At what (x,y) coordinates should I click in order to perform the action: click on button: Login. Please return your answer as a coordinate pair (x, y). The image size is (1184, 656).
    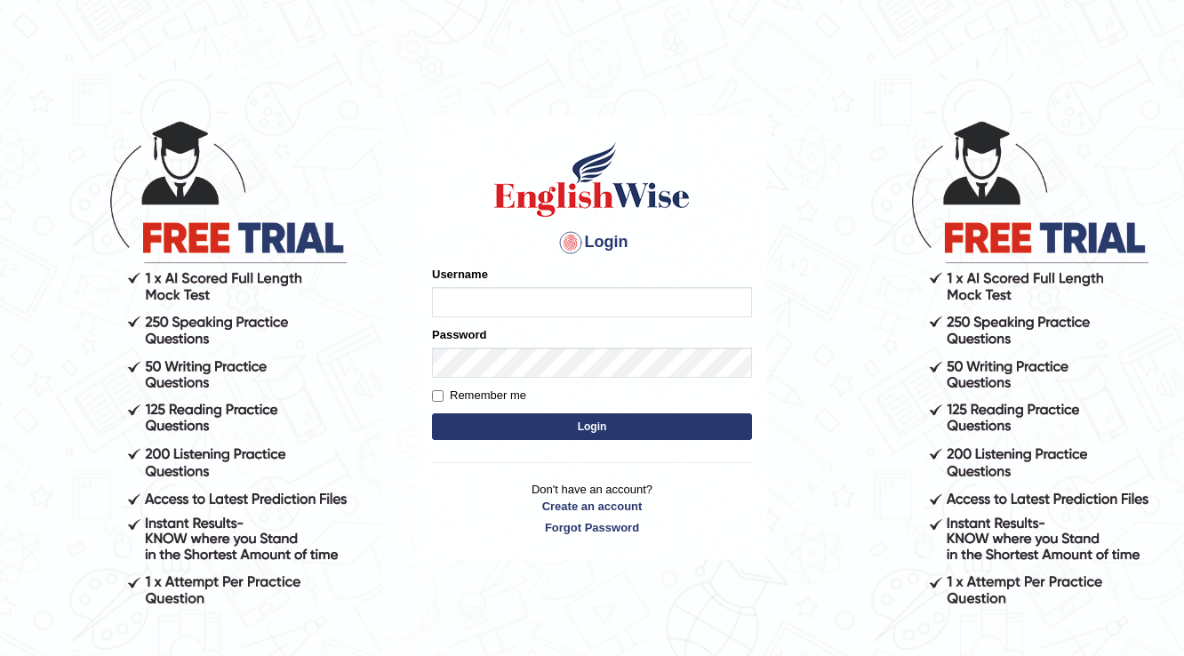
    Looking at the image, I should click on (592, 427).